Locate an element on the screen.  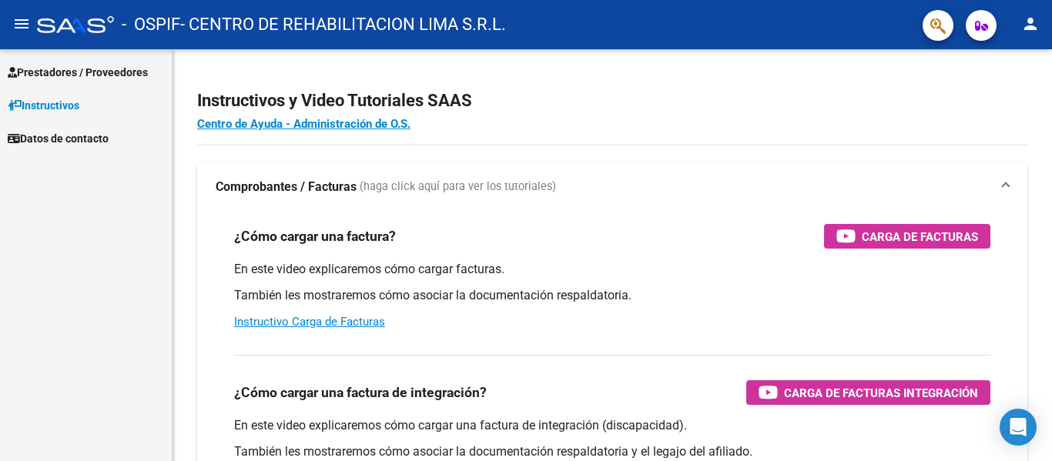
span: Datos de contacto is located at coordinates (58, 139).